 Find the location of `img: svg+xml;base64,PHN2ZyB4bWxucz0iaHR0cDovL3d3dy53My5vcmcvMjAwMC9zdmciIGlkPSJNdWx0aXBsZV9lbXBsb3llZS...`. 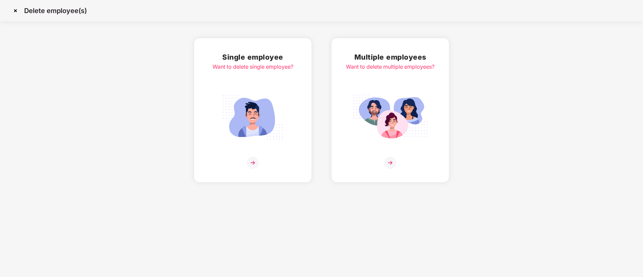

img: svg+xml;base64,PHN2ZyB4bWxucz0iaHR0cDovL3d3dy53My5vcmcvMjAwMC9zdmciIGlkPSJNdWx0aXBsZV9lbXBsb3llZS... is located at coordinates (390, 117).